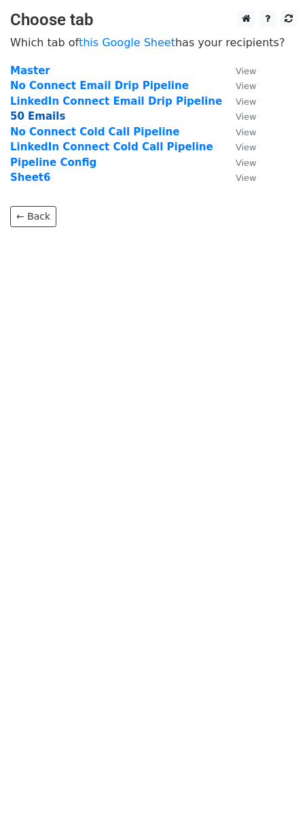 The height and width of the screenshot is (831, 307). Describe the element at coordinates (154, 20) in the screenshot. I see `h3: Choose tab` at that location.